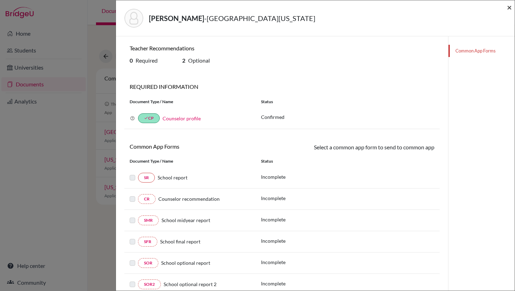 Image resolution: width=515 pixels, height=291 pixels. Describe the element at coordinates (180, 242) in the screenshot. I see `span: School final report` at that location.